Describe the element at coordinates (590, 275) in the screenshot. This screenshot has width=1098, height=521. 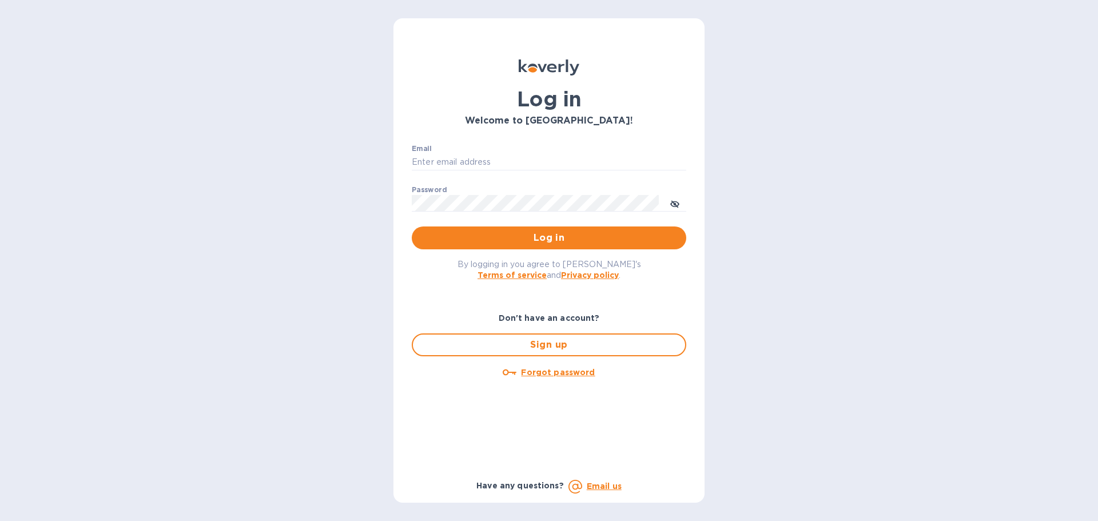
I see `b: Privacy policy` at that location.